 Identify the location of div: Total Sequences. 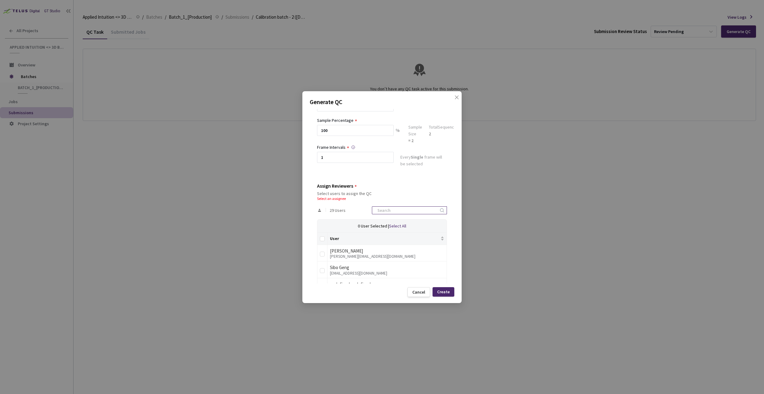
(444, 127).